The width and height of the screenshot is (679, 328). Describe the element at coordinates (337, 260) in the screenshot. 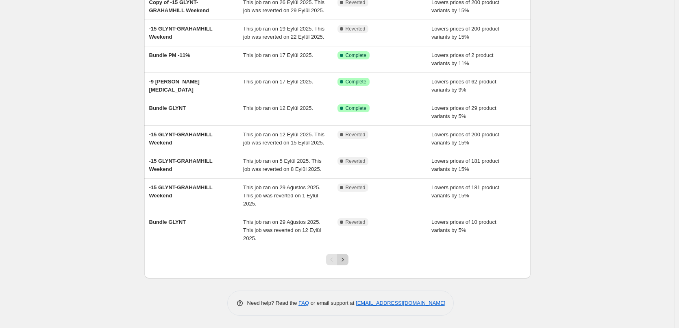

I see `nav: Pagination` at that location.